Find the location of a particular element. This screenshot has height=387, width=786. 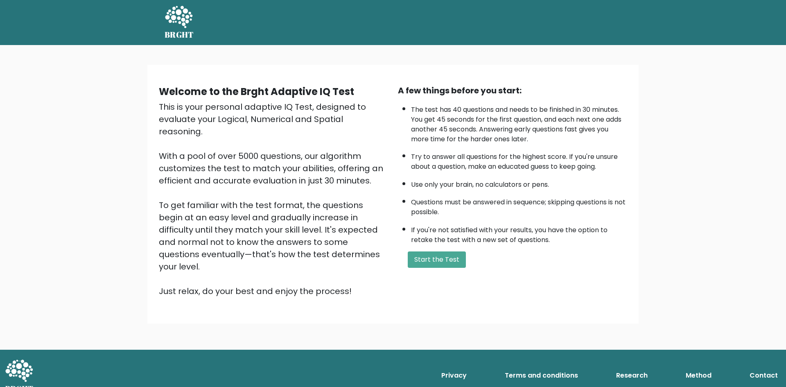

div: A few things before you start: is located at coordinates (512, 90).